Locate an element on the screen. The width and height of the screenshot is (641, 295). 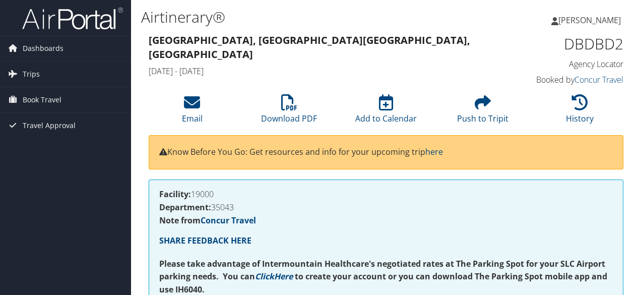
h4: 19000 is located at coordinates (386, 194).